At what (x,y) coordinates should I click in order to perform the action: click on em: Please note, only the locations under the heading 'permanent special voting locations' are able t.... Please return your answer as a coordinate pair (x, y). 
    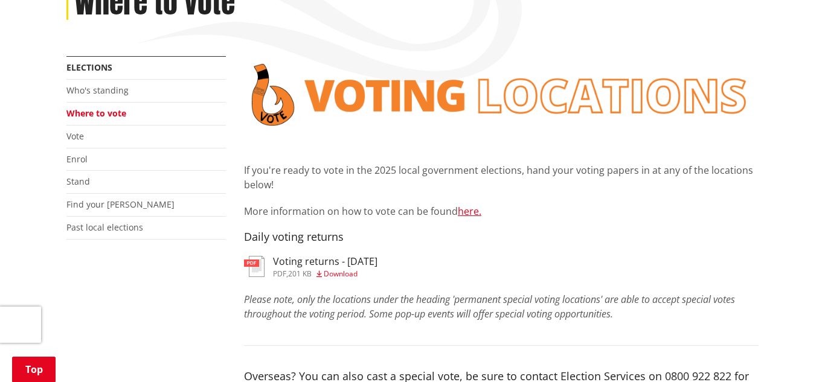
    Looking at the image, I should click on (489, 307).